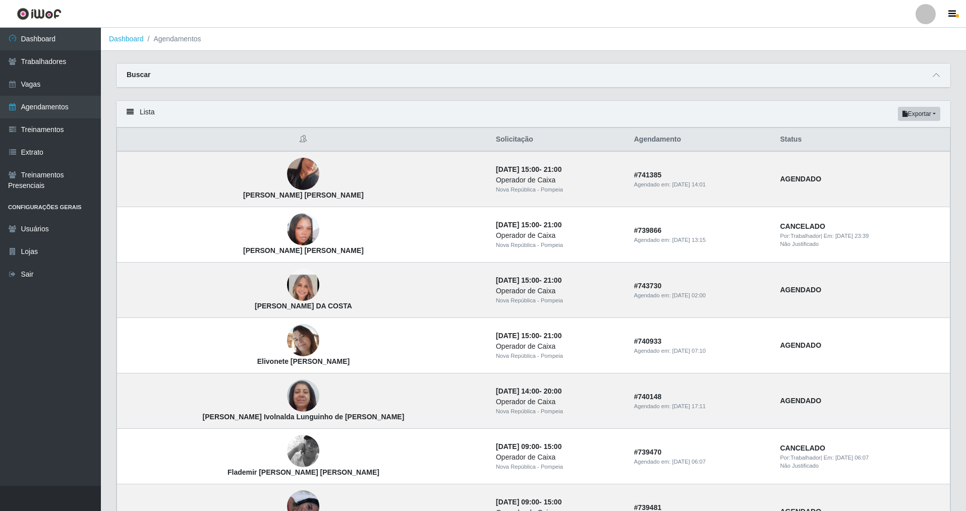 Image resolution: width=966 pixels, height=511 pixels. Describe the element at coordinates (303, 285) in the screenshot. I see `img: SIDNEYA REJANE VIANA DA COSTA` at that location.